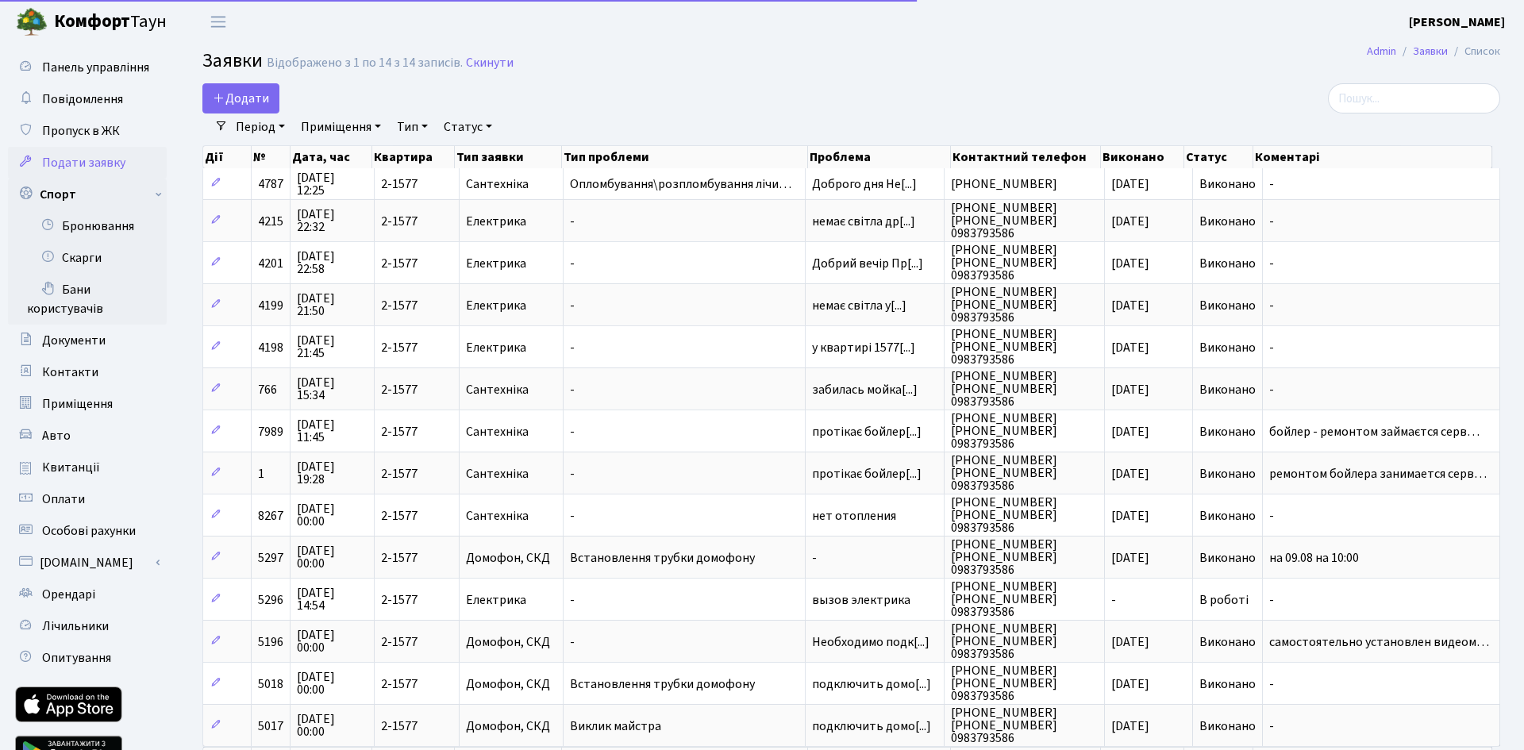 This screenshot has height=750, width=1524. Describe the element at coordinates (87, 67) in the screenshot. I see `a: Панель управління` at that location.